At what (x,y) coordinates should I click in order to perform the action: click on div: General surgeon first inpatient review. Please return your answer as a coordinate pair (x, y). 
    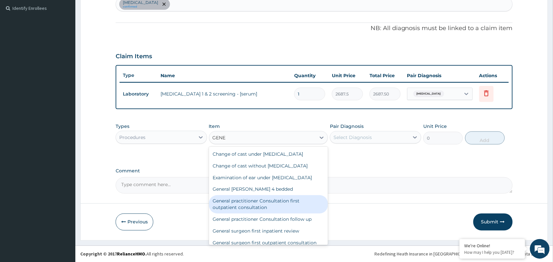
    Looking at the image, I should click on (269, 232).